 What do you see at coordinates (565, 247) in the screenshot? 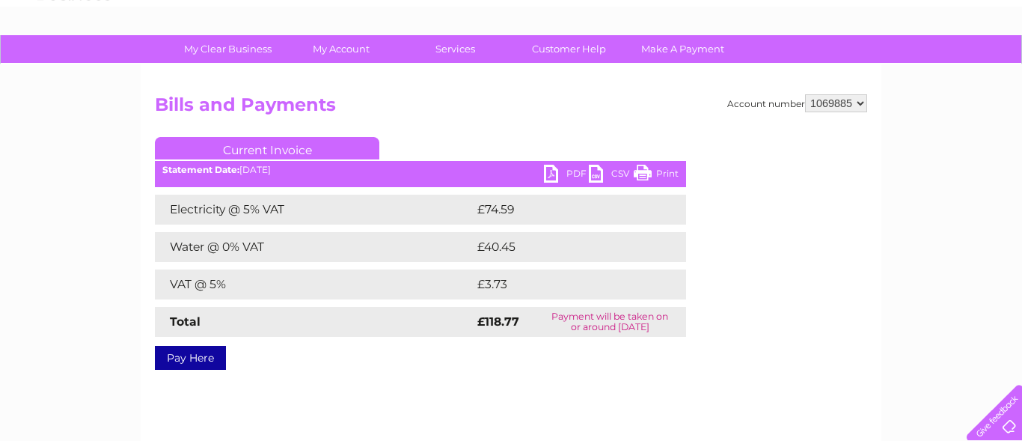
I see `td: £40.45` at bounding box center [565, 247].